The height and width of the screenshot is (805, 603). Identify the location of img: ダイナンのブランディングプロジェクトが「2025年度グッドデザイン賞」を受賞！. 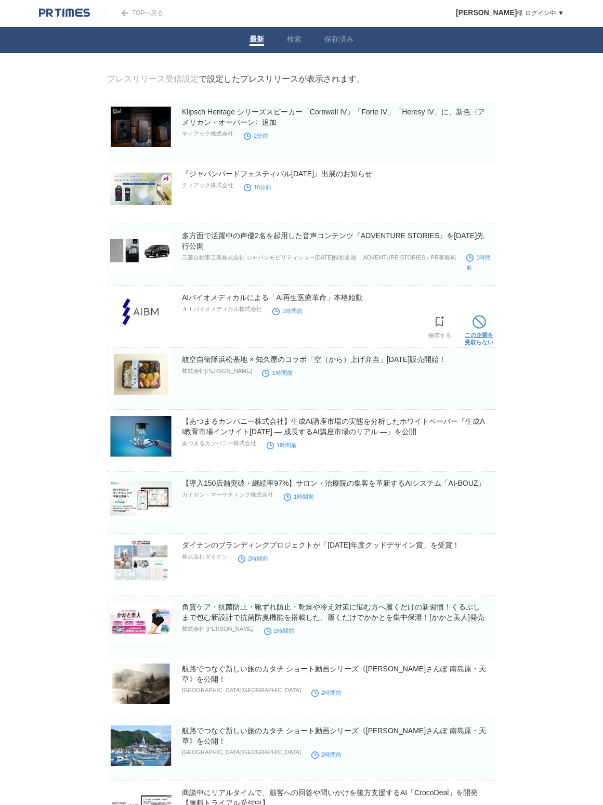
(141, 560).